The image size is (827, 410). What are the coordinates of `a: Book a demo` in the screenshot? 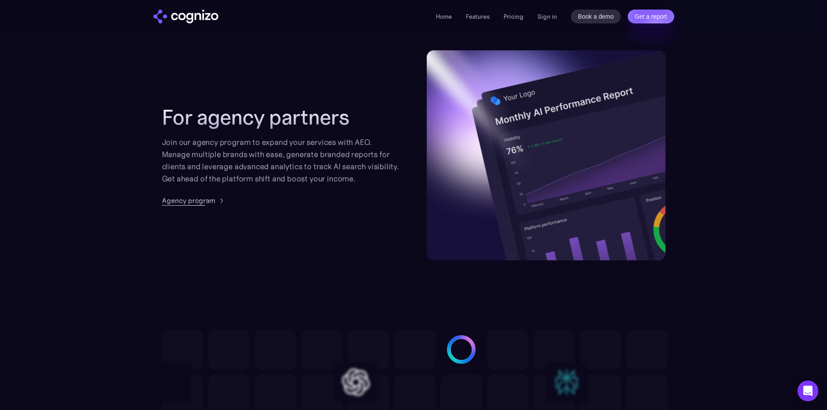 It's located at (595, 16).